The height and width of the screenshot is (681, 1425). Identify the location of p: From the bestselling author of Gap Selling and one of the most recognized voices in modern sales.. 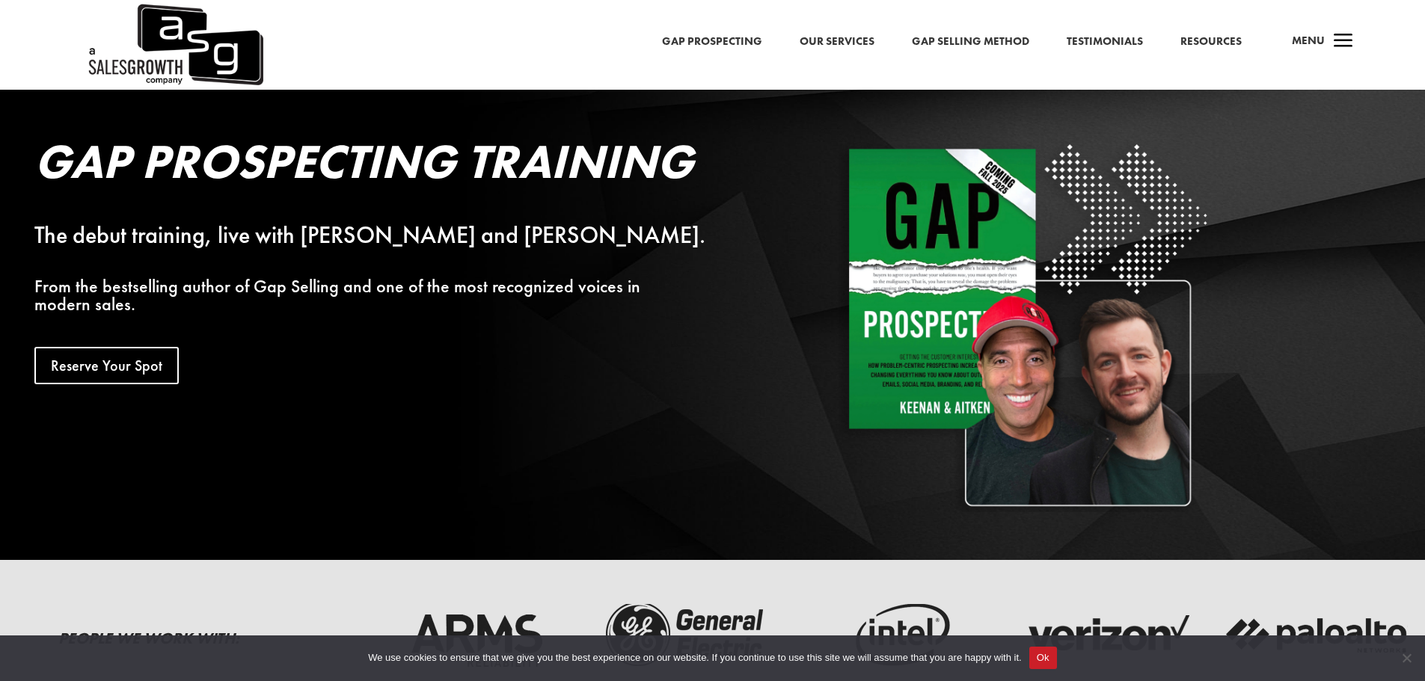
(385, 295).